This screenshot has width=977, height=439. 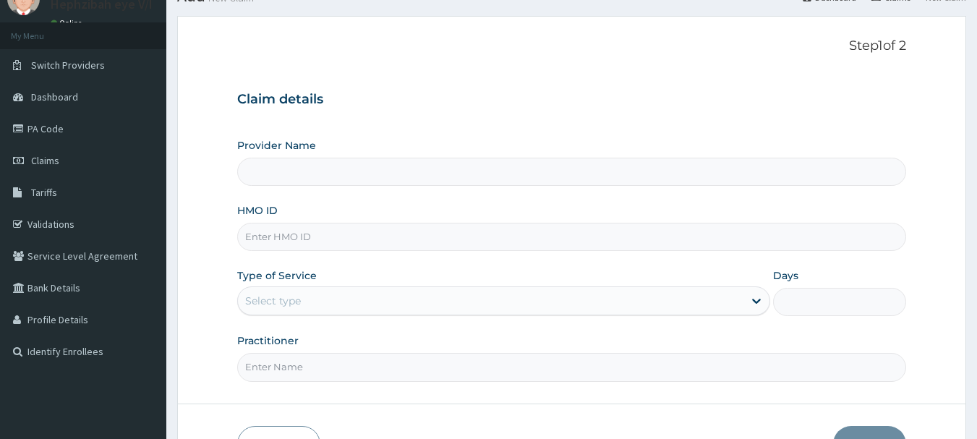 What do you see at coordinates (68, 23) in the screenshot?
I see `a: Online` at bounding box center [68, 23].